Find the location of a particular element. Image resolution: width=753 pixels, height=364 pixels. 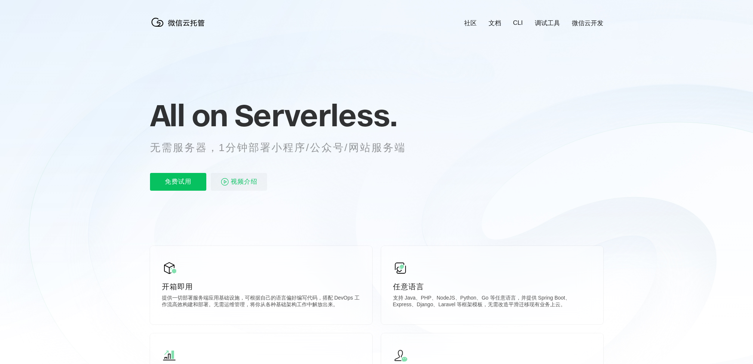

a: 文档 is located at coordinates (495, 23).